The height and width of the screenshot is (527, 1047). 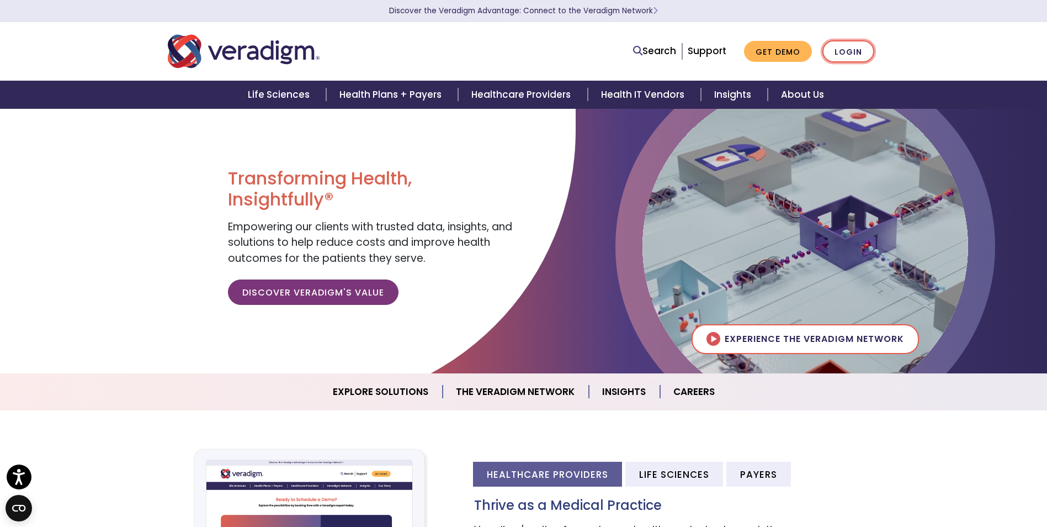 What do you see at coordinates (655, 51) in the screenshot?
I see `a: Search` at bounding box center [655, 51].